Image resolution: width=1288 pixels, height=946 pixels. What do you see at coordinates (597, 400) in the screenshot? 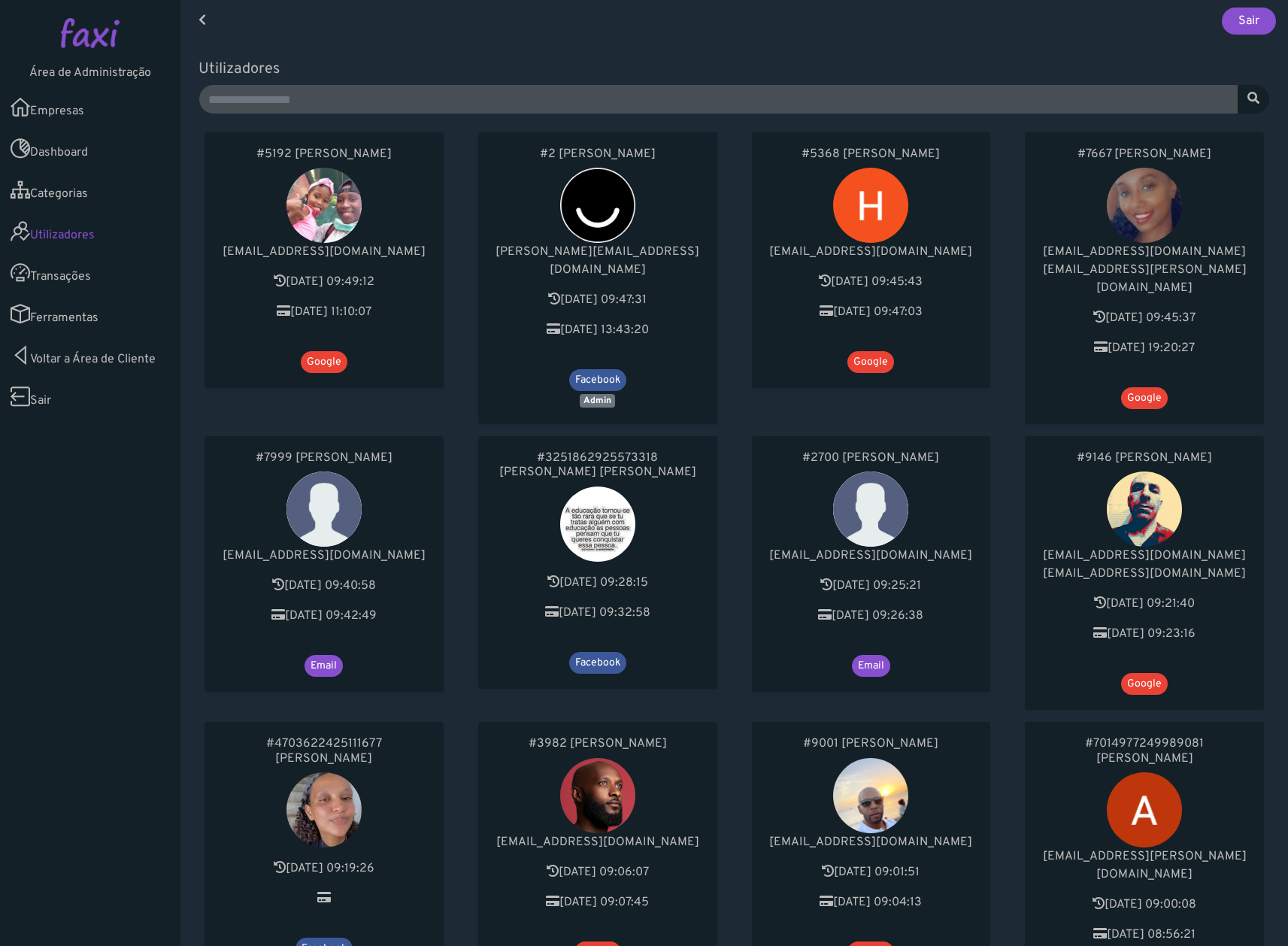
I see `span: Admin` at bounding box center [597, 400].